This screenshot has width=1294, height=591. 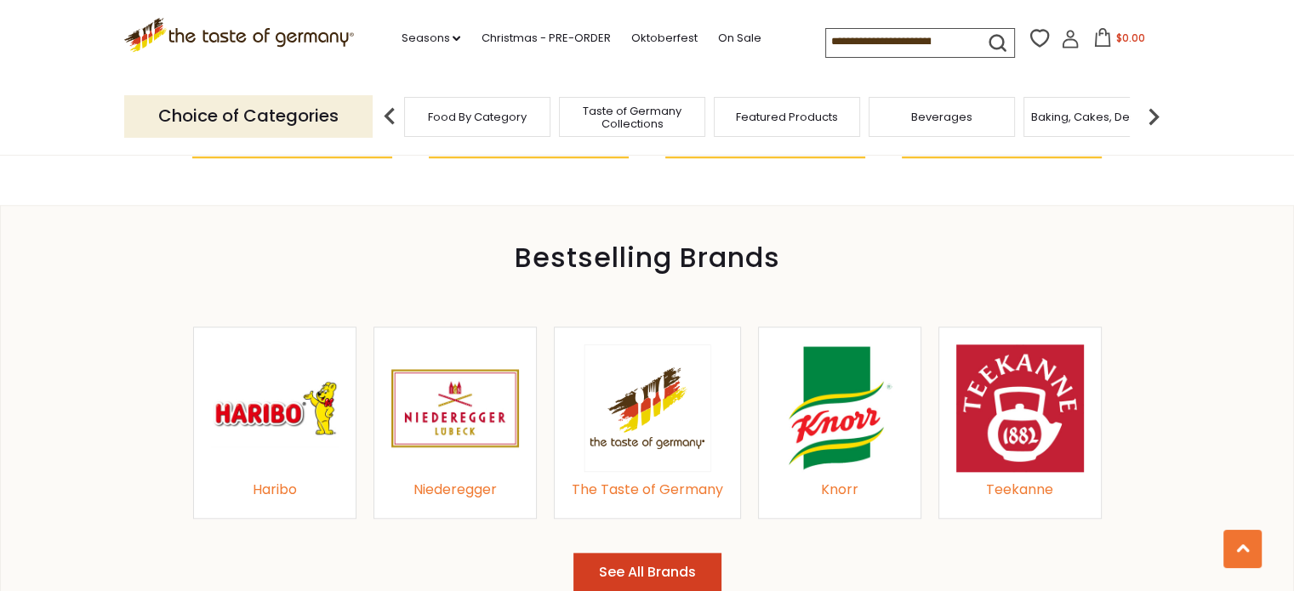 What do you see at coordinates (1119, 41) in the screenshot?
I see `button: $0.00` at bounding box center [1119, 41].